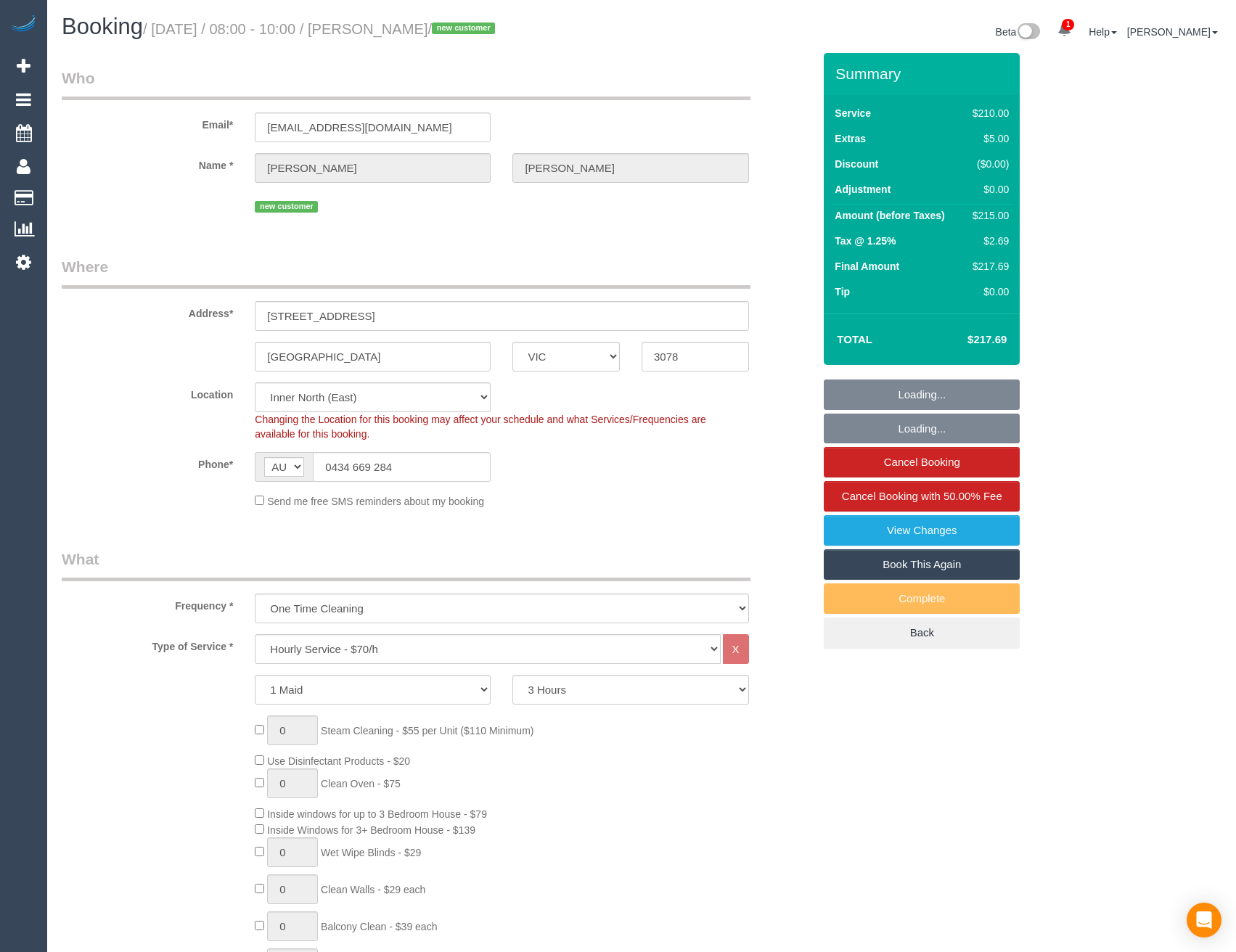  Describe the element at coordinates (842, 292) in the screenshot. I see `label: Tip` at that location.